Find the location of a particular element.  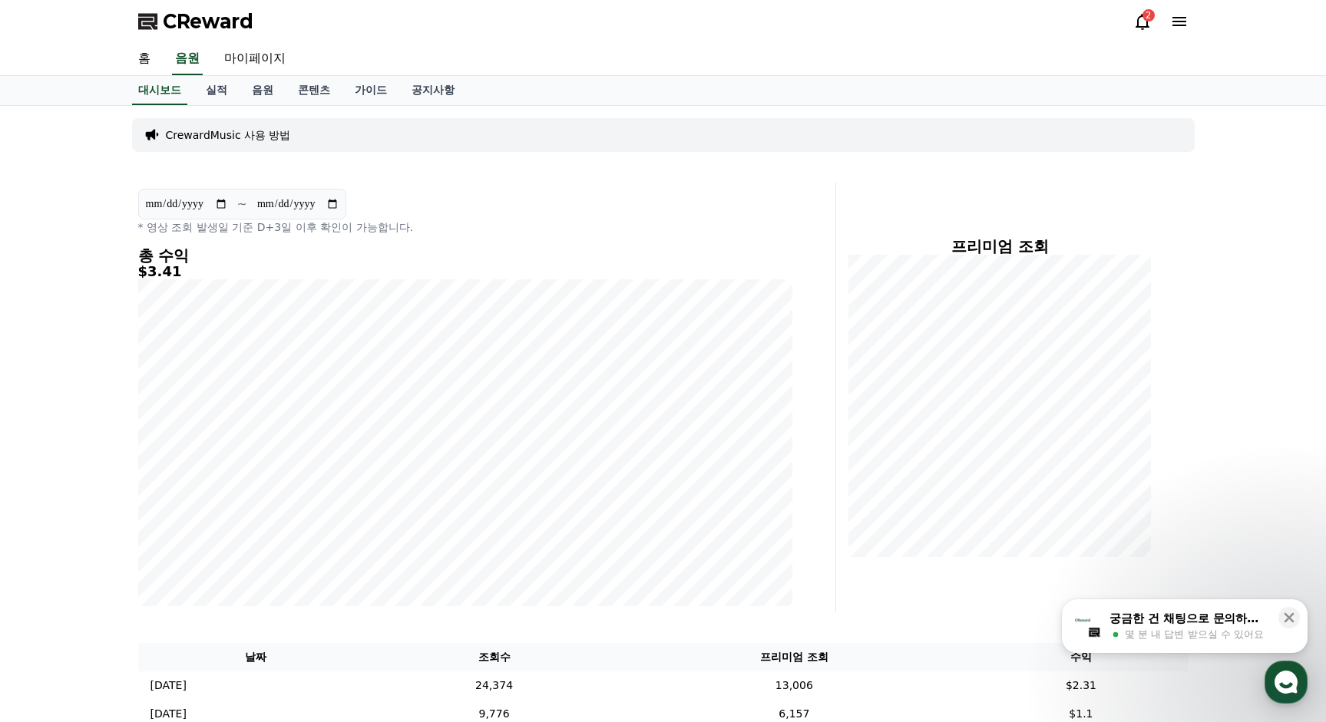

a: CReward is located at coordinates (196, 21).